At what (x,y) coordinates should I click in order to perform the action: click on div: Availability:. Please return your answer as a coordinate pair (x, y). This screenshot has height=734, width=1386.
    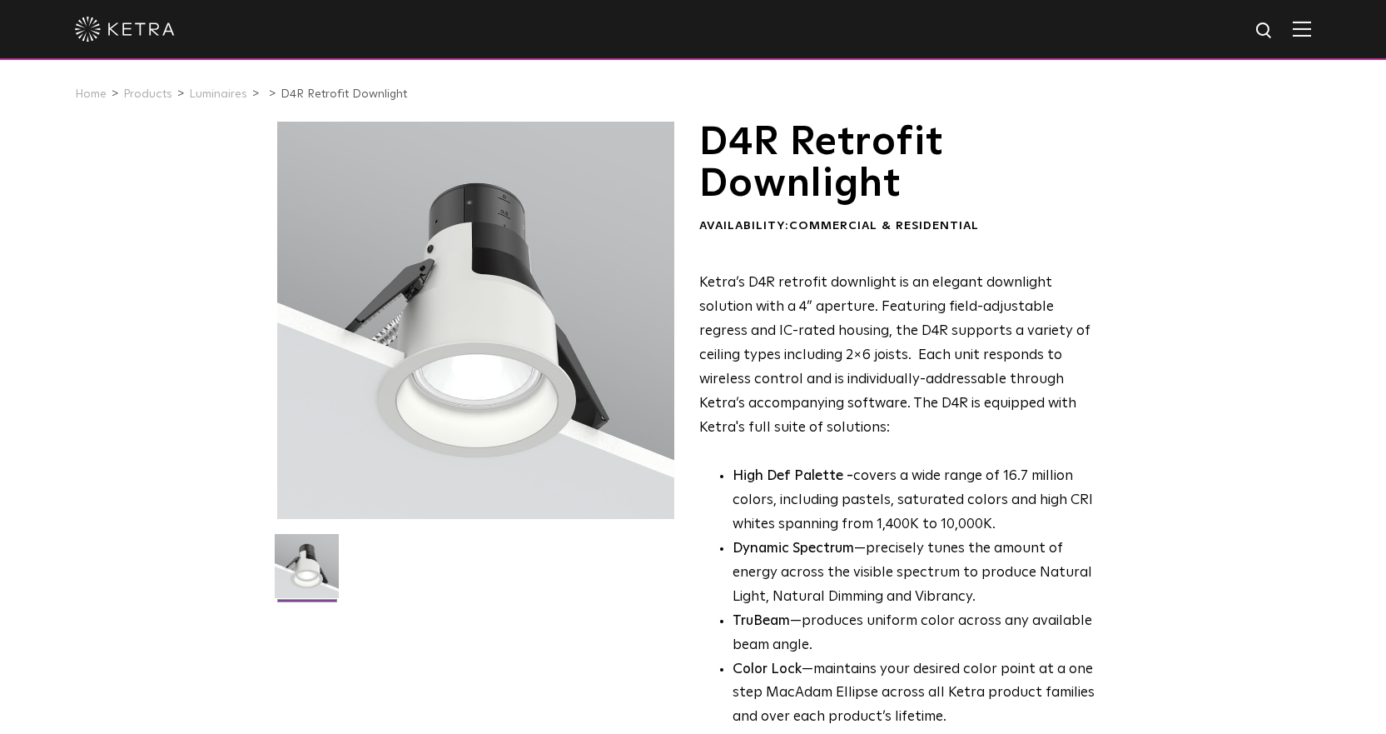
    Looking at the image, I should click on (902, 226).